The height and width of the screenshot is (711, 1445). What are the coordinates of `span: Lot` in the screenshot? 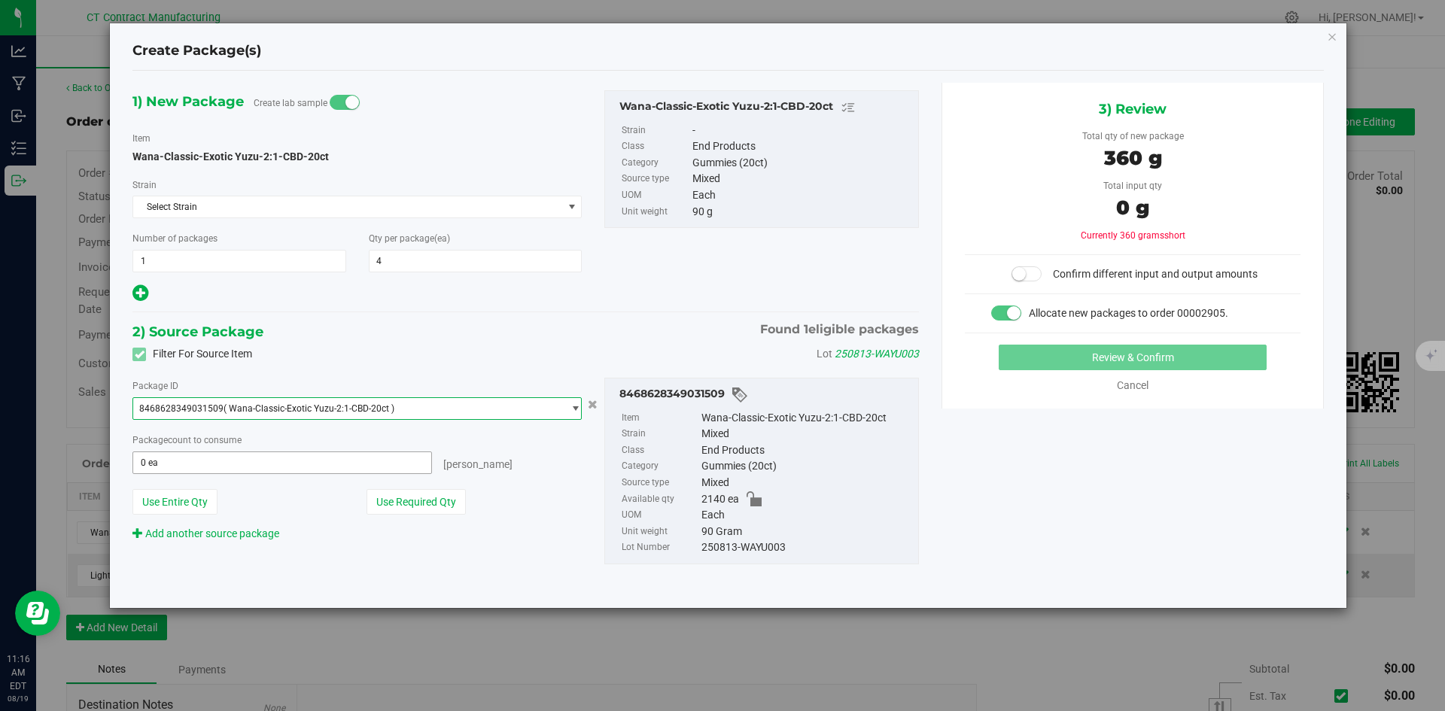 It's located at (824, 354).